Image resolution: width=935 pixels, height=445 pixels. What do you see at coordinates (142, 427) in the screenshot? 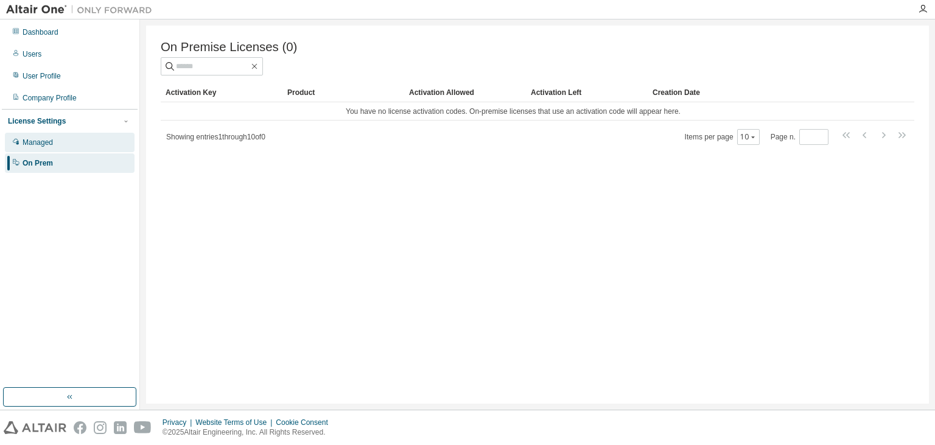
I see `img: youtube.svg` at bounding box center [142, 427].